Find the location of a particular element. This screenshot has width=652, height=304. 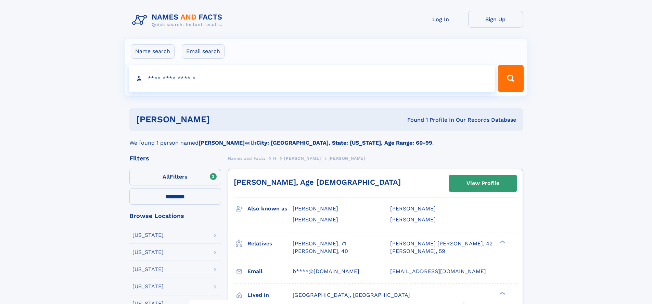

label: Name search is located at coordinates (153, 51).